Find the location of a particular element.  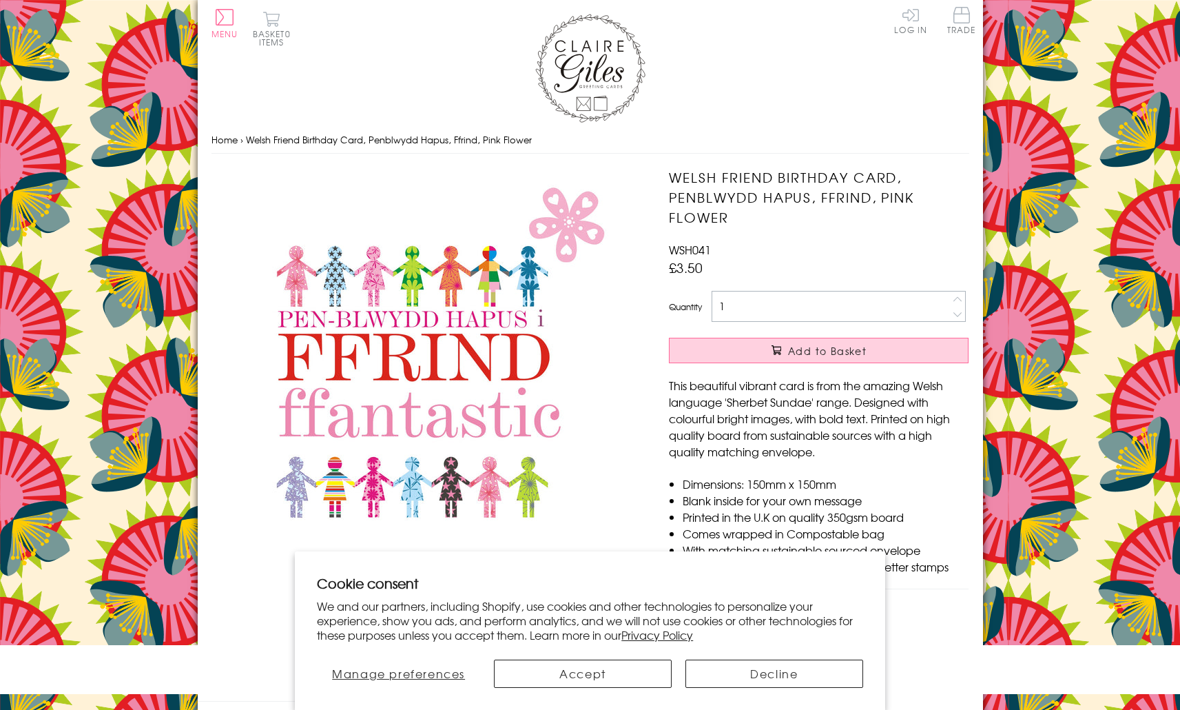

button: Decline is located at coordinates (775, 673).